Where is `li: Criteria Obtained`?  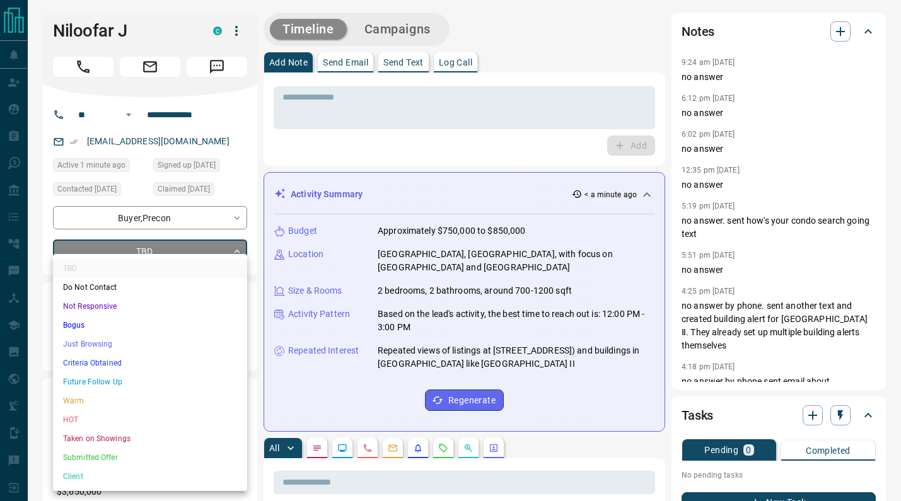 li: Criteria Obtained is located at coordinates (150, 363).